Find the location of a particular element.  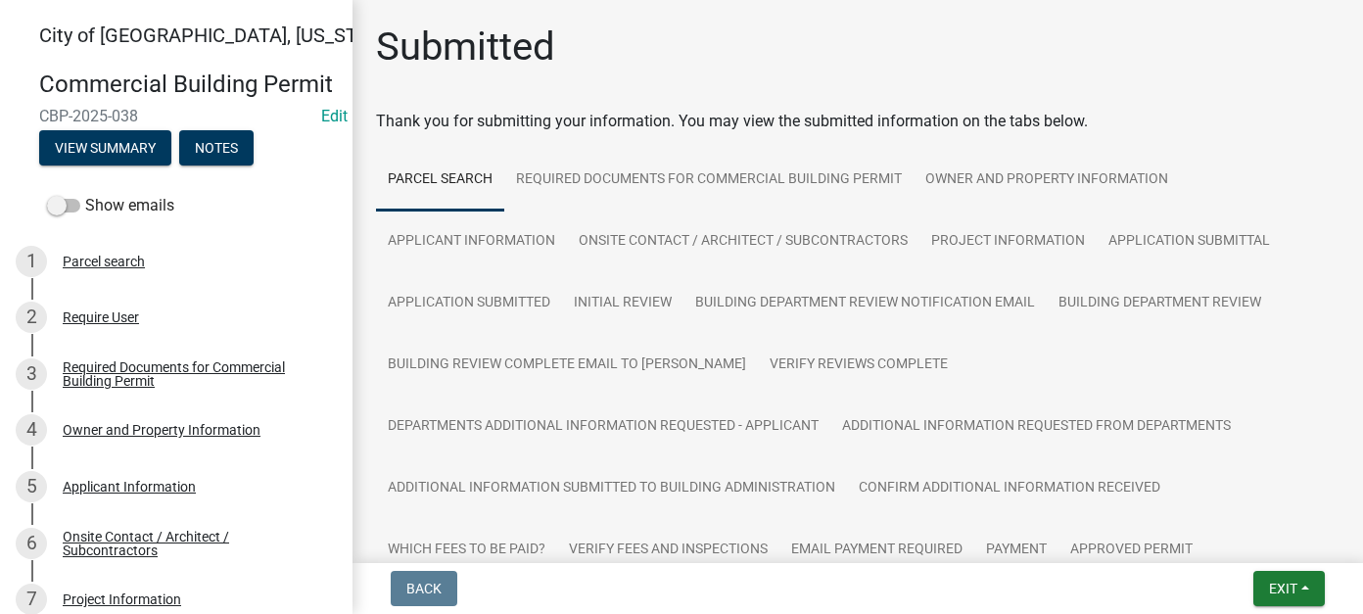

span: Exit is located at coordinates (1283, 589).